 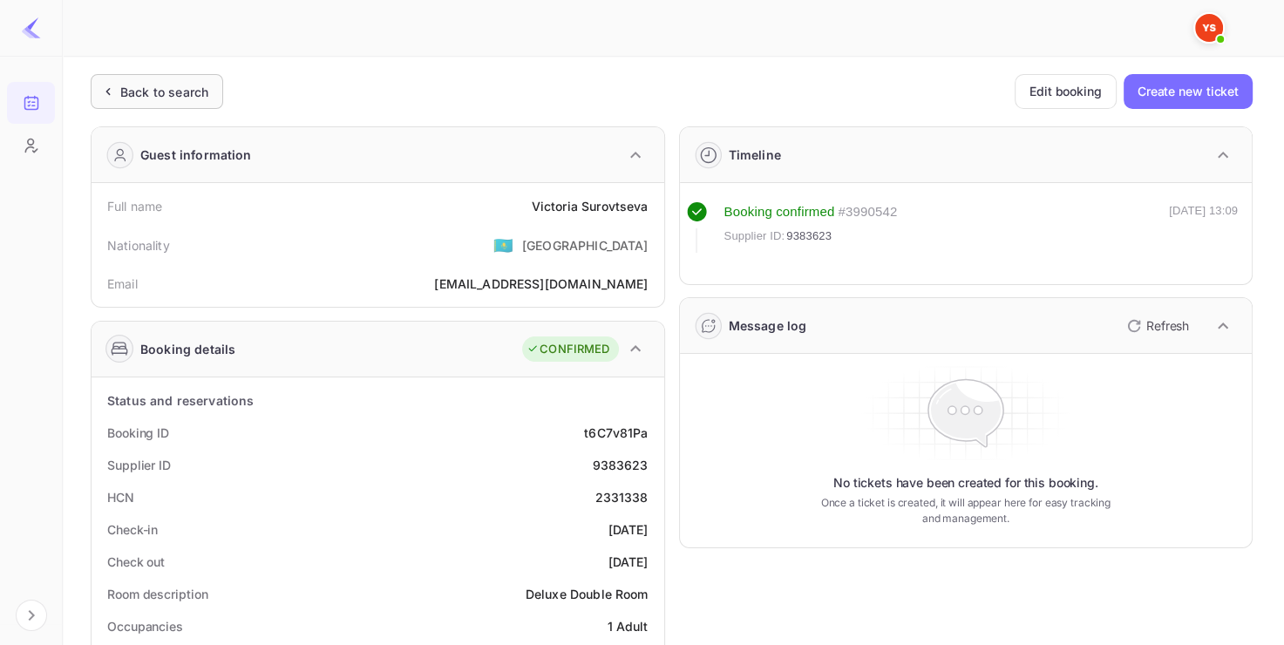 What do you see at coordinates (755, 154) in the screenshot?
I see `div: Timeline` at bounding box center [755, 154].